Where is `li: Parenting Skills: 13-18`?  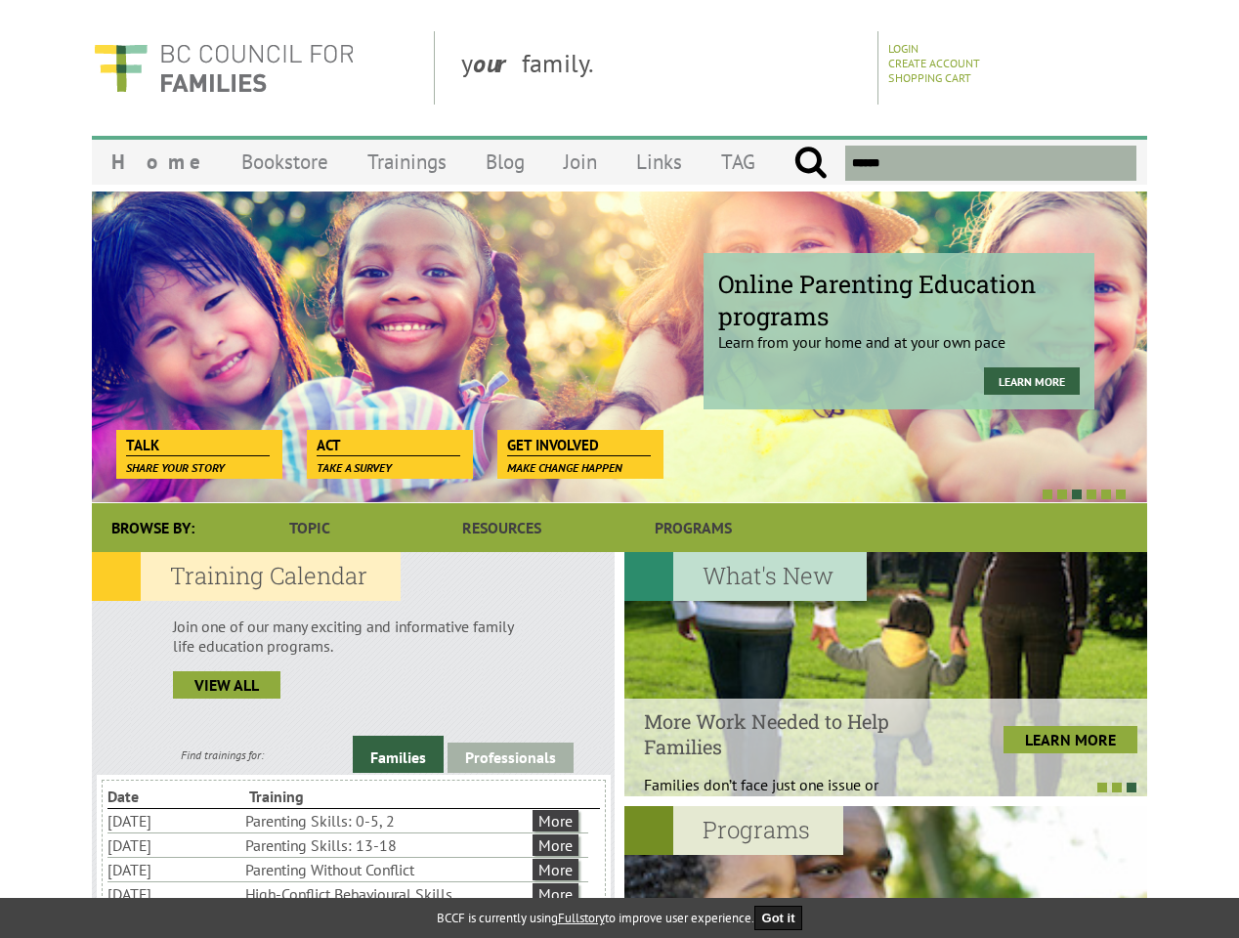 li: Parenting Skills: 13-18 is located at coordinates (387, 845).